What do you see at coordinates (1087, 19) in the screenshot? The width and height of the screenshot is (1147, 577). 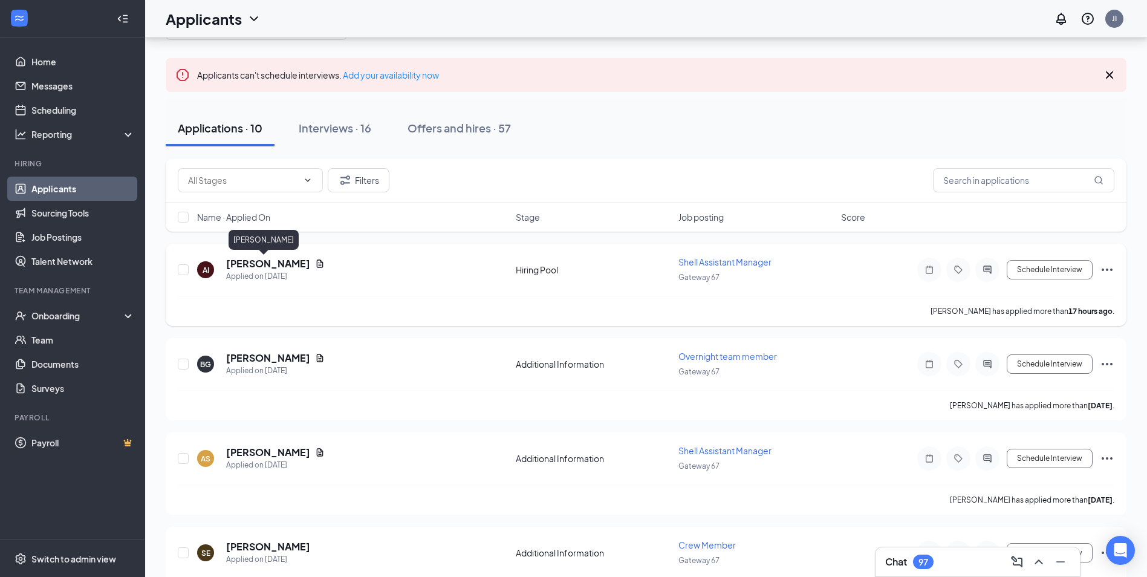 I see `svg: QuestionInfo` at bounding box center [1087, 19].